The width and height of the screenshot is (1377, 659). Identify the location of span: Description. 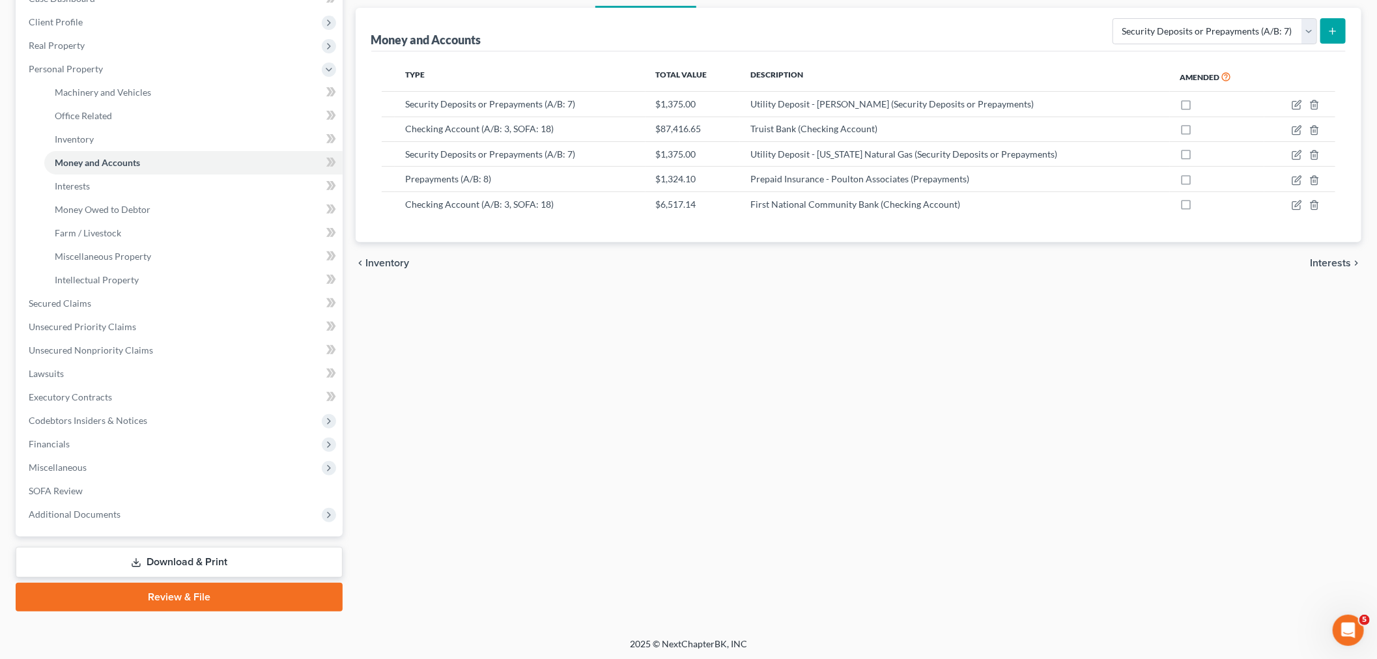
(776, 74).